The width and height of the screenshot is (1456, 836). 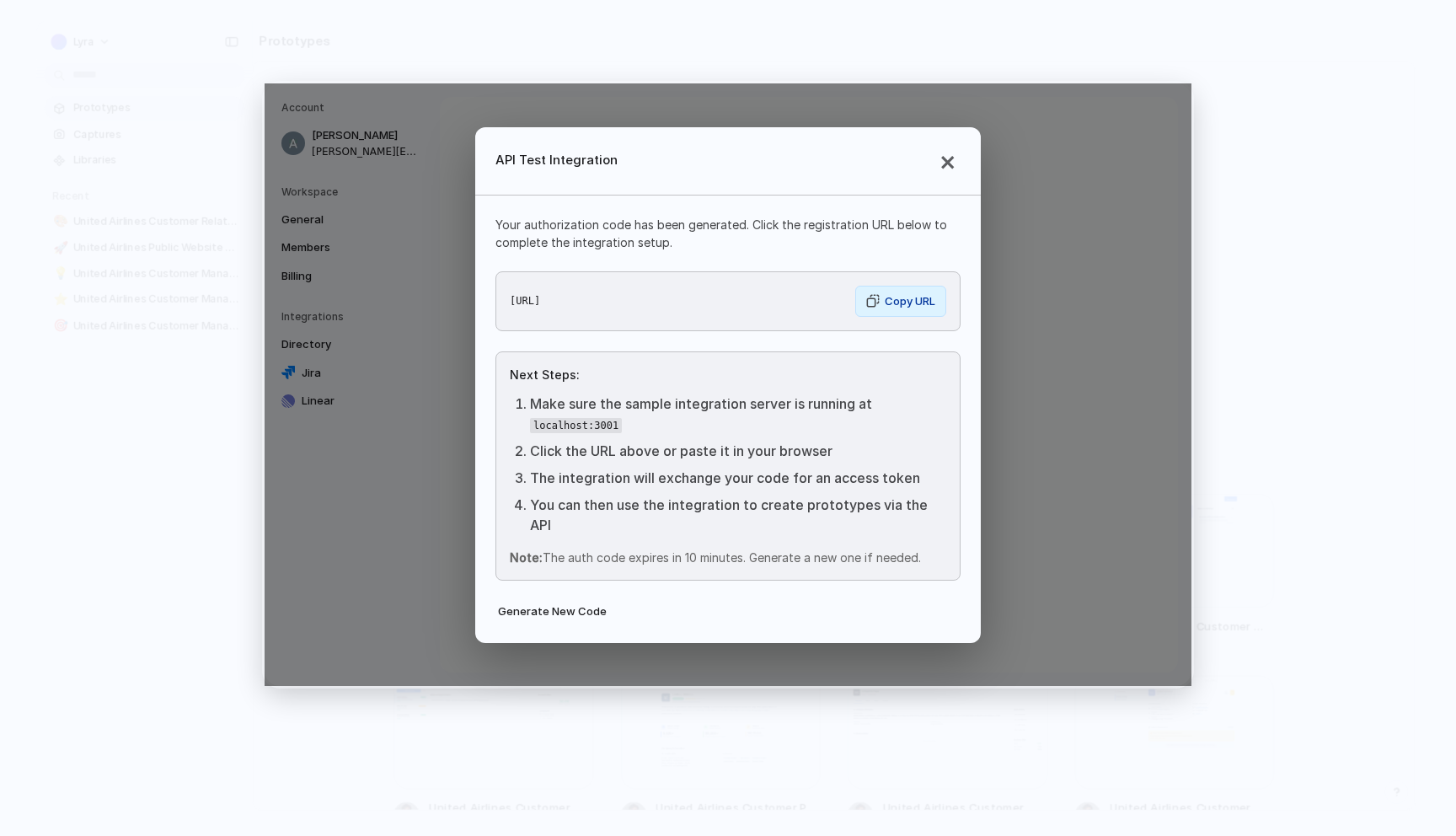 What do you see at coordinates (576, 425) in the screenshot?
I see `code: localhost:3001` at bounding box center [576, 425].